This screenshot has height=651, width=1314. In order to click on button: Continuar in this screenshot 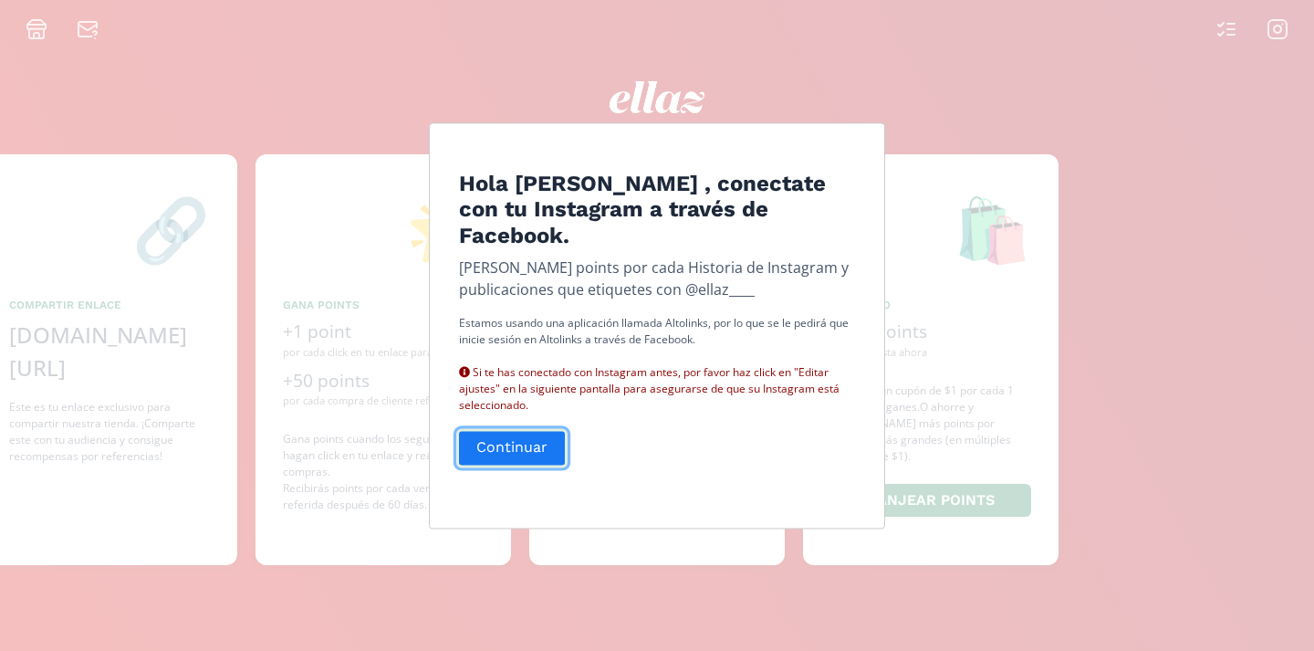, I will do `click(512, 447)`.